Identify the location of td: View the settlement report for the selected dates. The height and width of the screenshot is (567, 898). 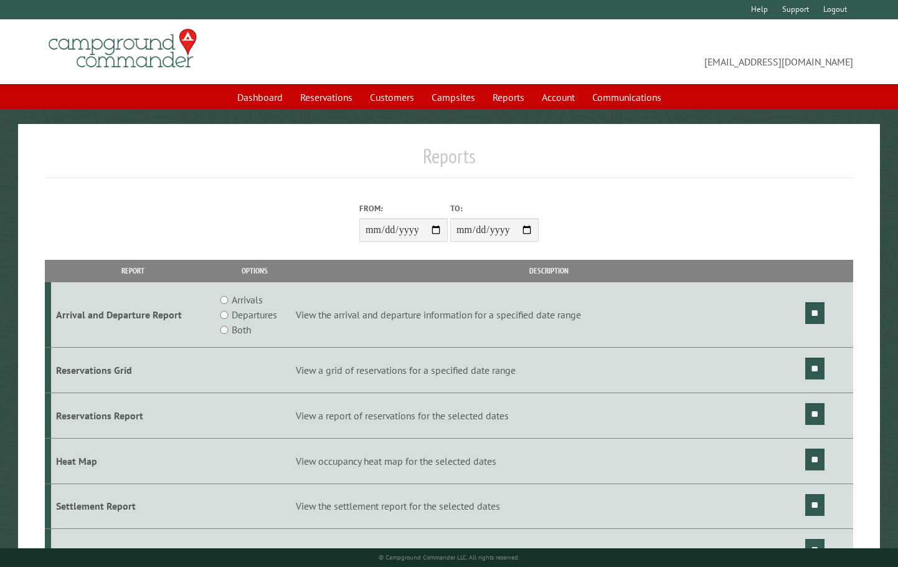
(549, 506).